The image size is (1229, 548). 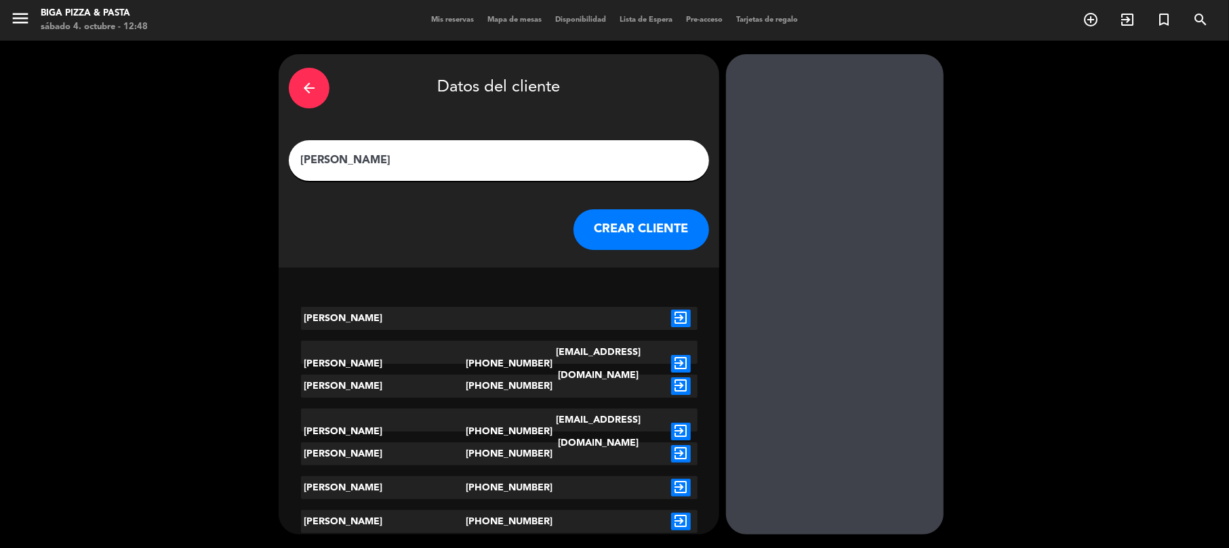 What do you see at coordinates (499, 88) in the screenshot?
I see `div: Datos del cliente` at bounding box center [499, 88].